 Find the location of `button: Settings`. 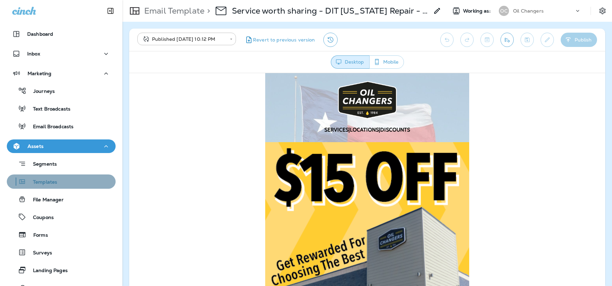

button: Settings is located at coordinates (602, 11).